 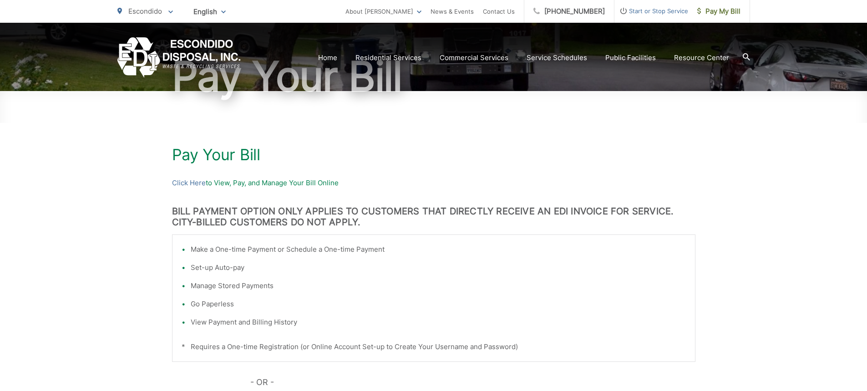 I want to click on a: Public Facilities, so click(x=630, y=58).